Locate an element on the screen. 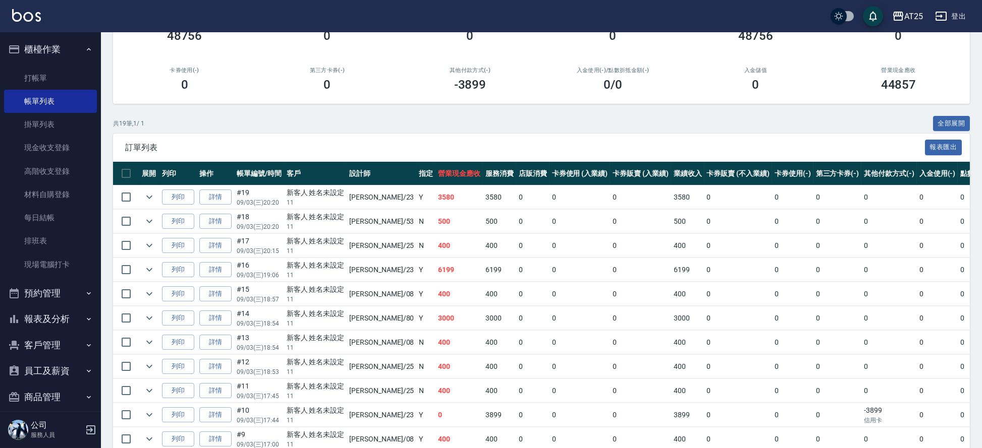  p: 09/03 (三) 20:15 is located at coordinates (259, 251).